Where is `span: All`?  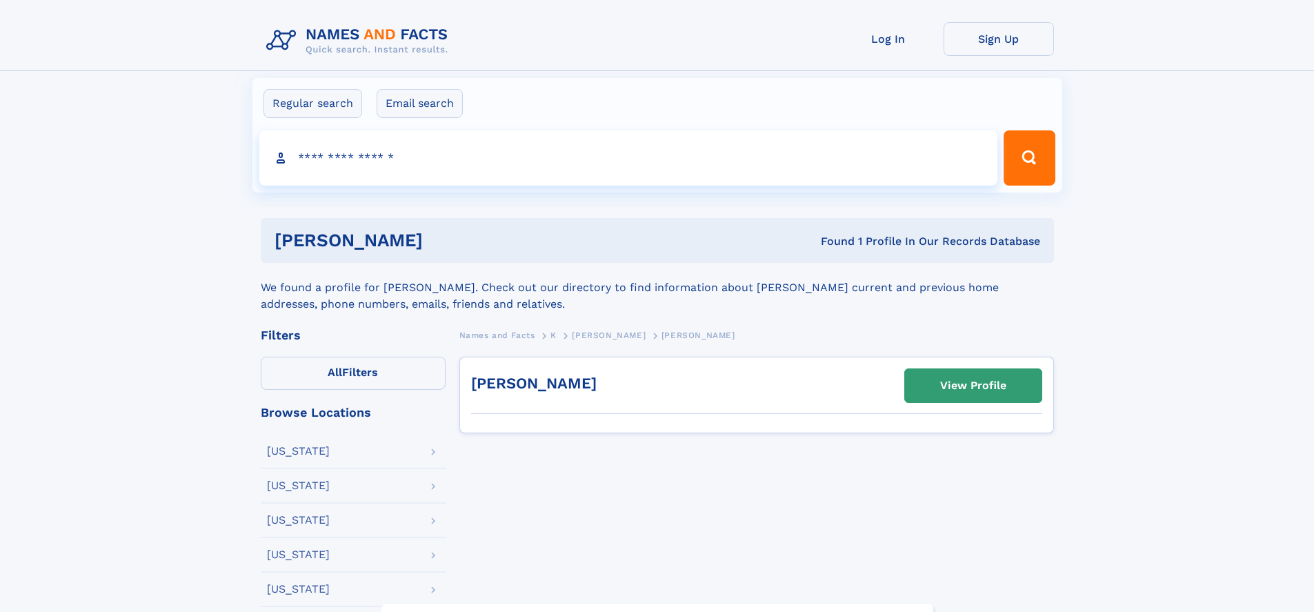 span: All is located at coordinates (335, 372).